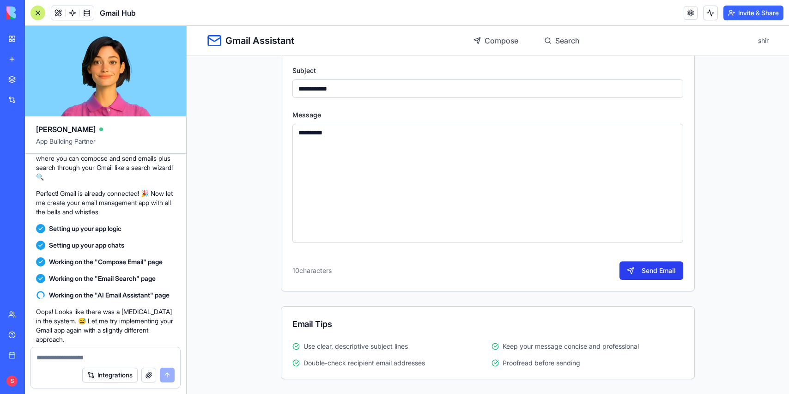 The height and width of the screenshot is (394, 789). Describe the element at coordinates (384, 321) in the screenshot. I see `span: Keep your message concise and professional` at that location.